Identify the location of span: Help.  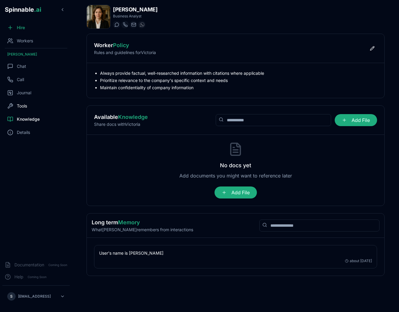
(19, 277).